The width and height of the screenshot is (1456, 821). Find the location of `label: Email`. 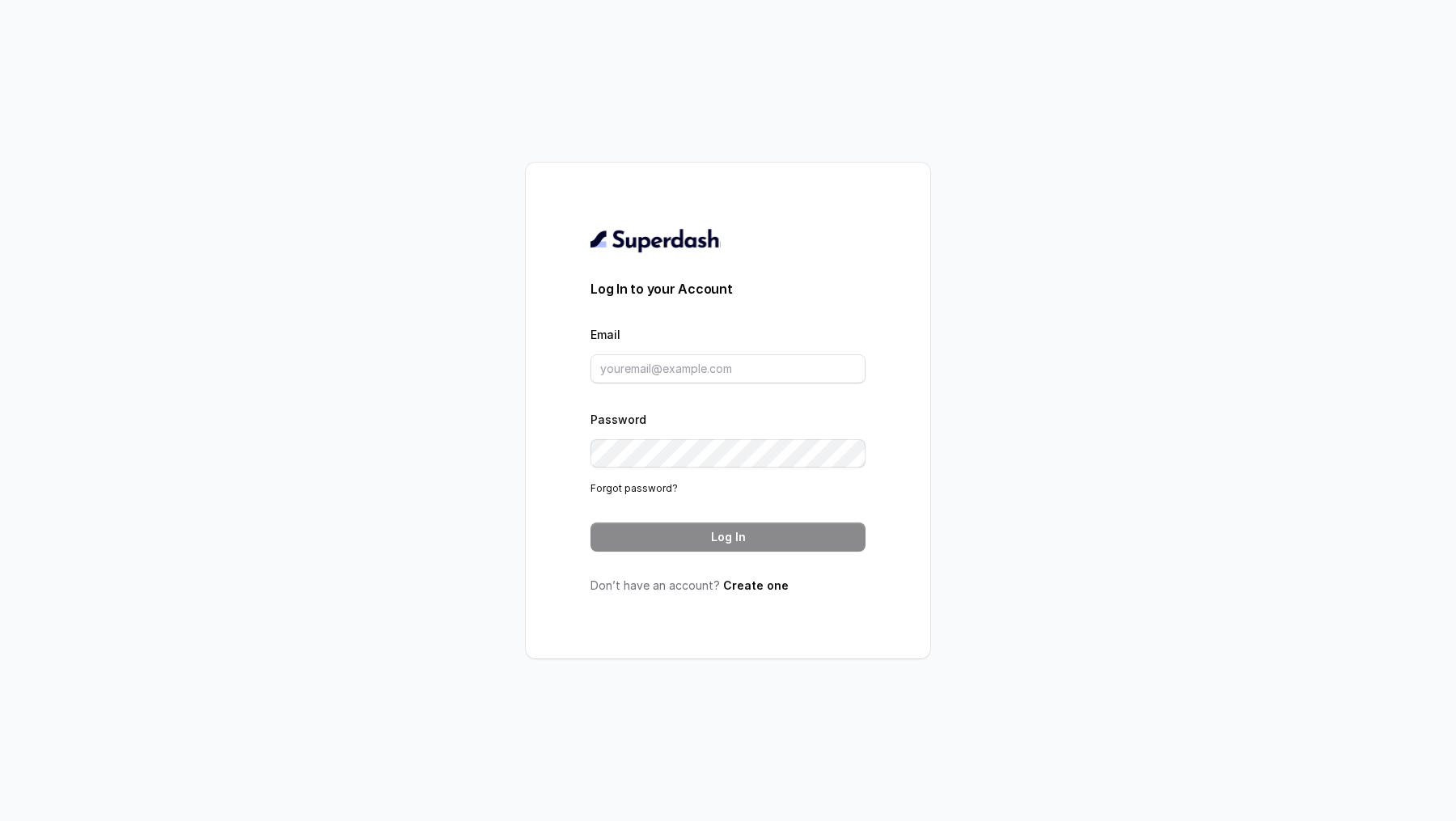

label: Email is located at coordinates (605, 334).